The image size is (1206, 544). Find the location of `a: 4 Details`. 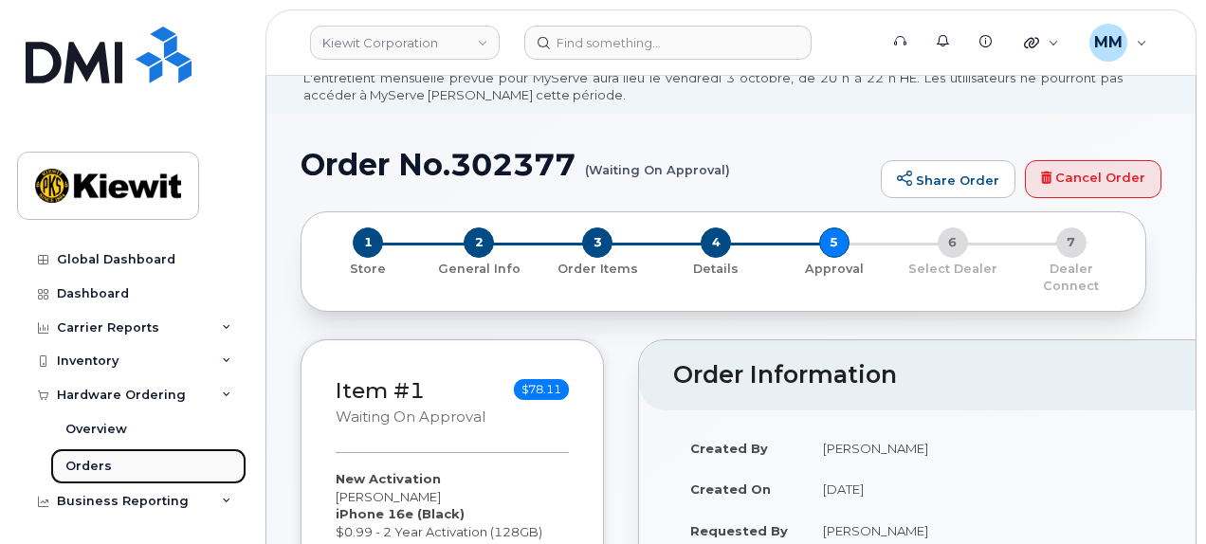

a: 4 Details is located at coordinates (716, 267).